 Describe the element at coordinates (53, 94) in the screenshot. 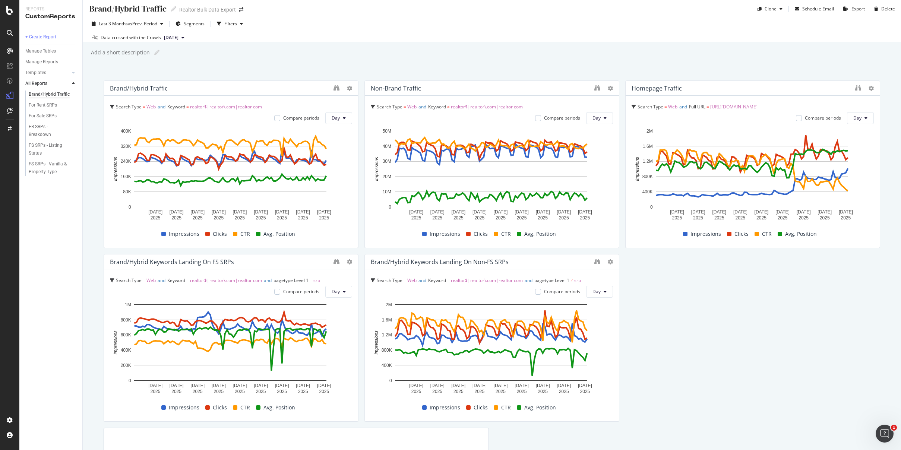

I see `a: Brand/Hybrid Traffic` at that location.